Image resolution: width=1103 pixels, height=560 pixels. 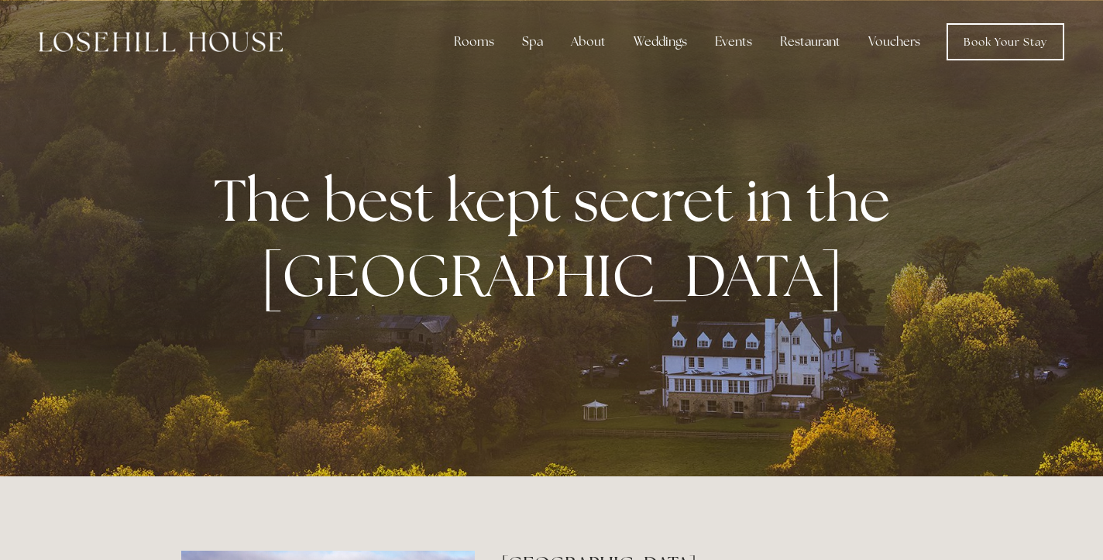 I want to click on div: Rooms, so click(x=474, y=42).